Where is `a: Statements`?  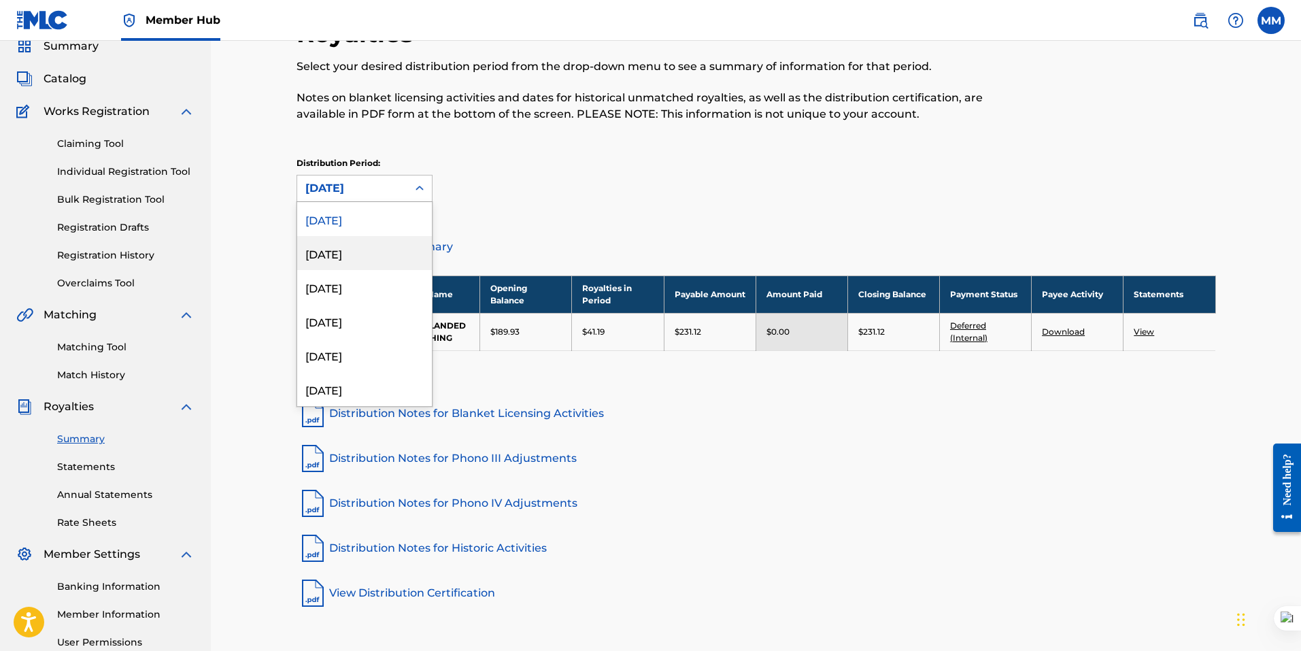 a: Statements is located at coordinates (126, 466).